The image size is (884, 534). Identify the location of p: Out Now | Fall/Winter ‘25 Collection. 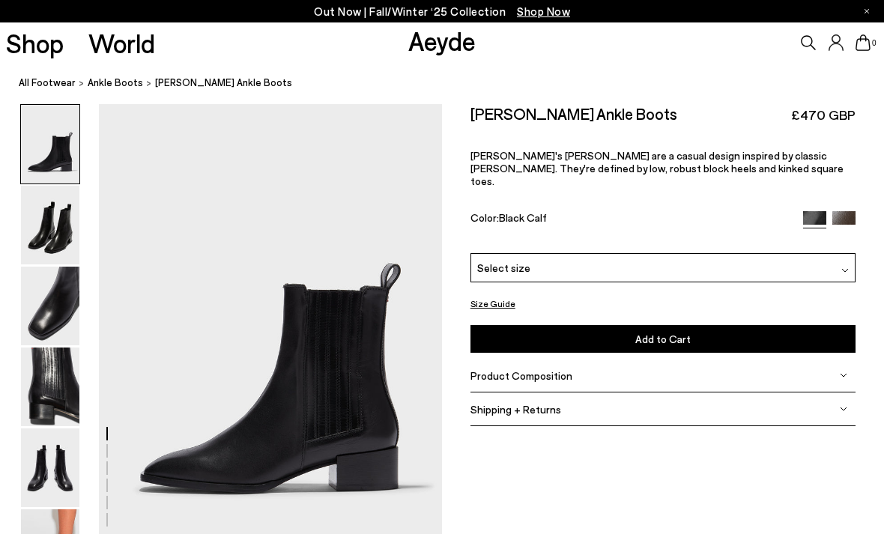
(442, 11).